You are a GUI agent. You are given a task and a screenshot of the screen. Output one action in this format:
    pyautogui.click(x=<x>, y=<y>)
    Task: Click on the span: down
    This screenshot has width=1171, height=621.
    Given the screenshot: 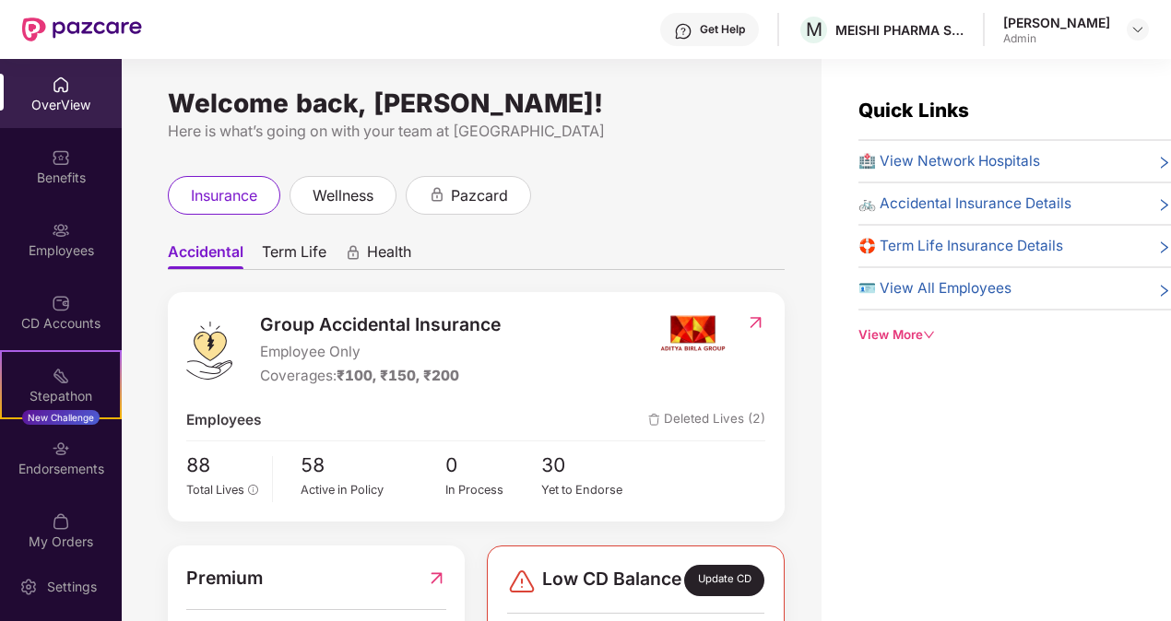 What is the action you would take?
    pyautogui.click(x=929, y=335)
    